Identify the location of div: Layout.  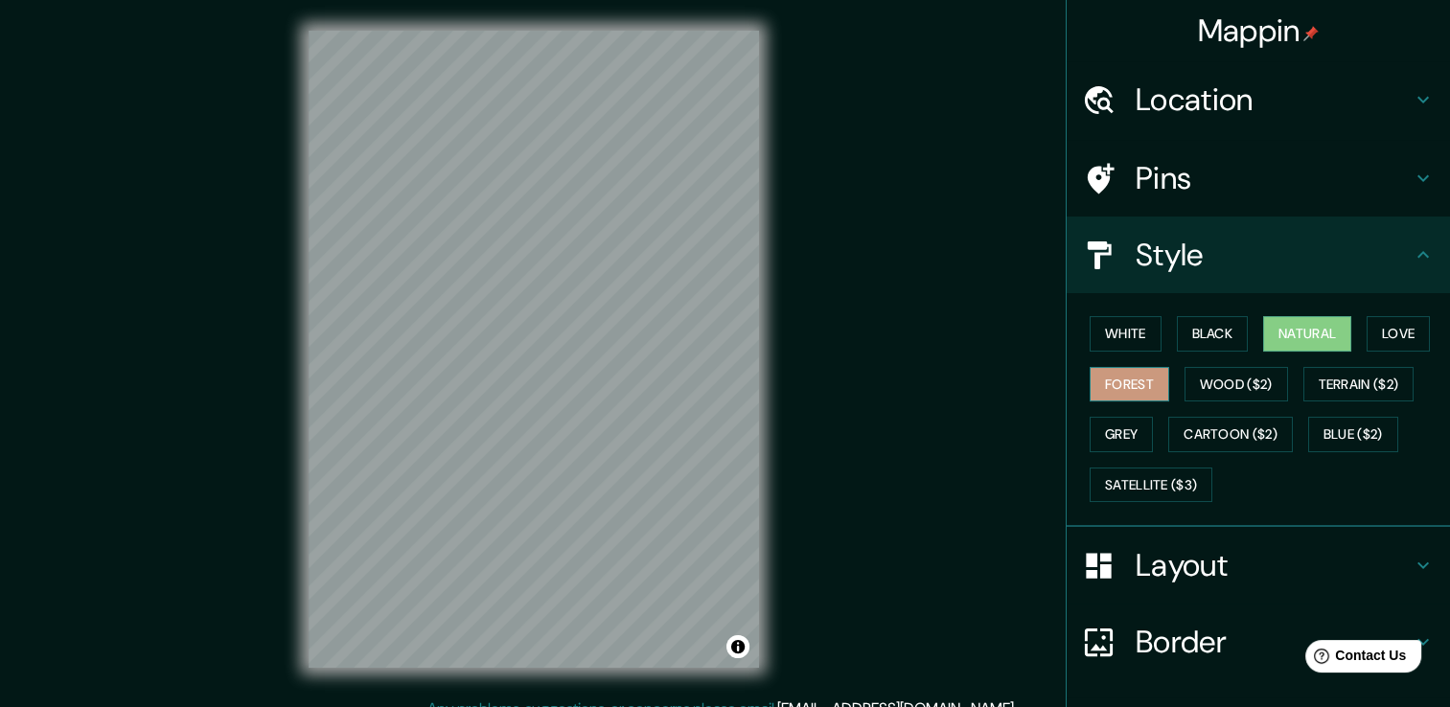
(1258, 565).